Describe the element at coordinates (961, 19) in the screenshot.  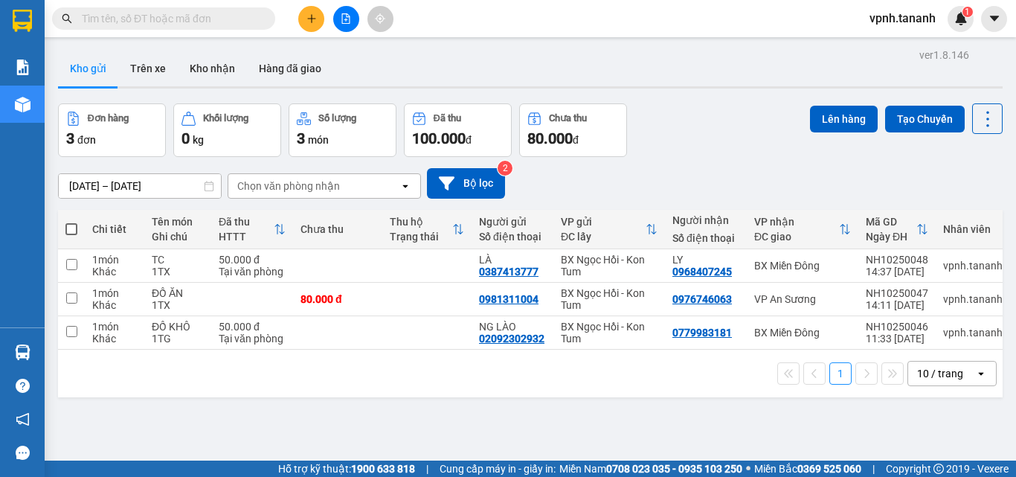
I see `img: icon-new-feature` at that location.